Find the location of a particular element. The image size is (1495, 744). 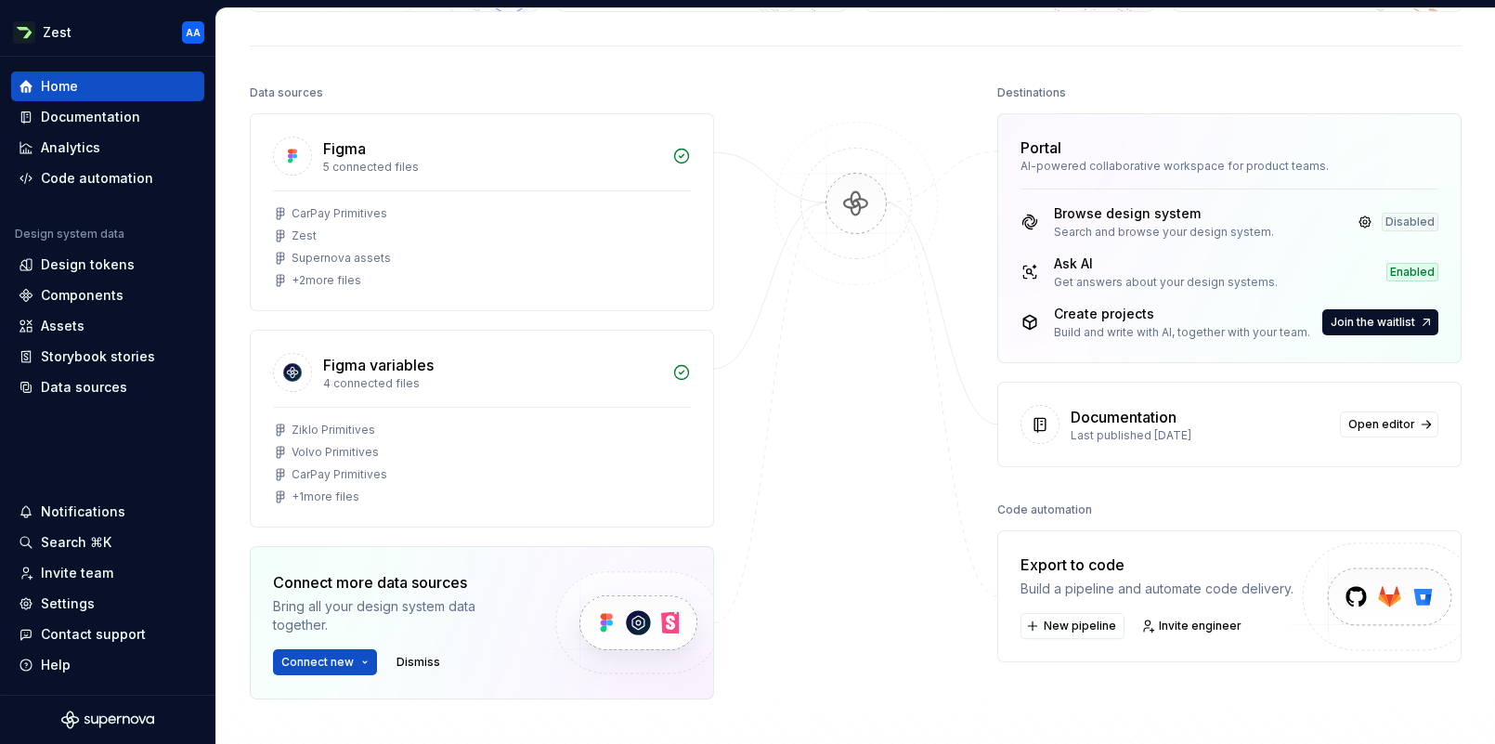

a: Figma variables4 connected filesZiklo PrimitivesVolvo PrimitivesCarPay Primitives+1more files is located at coordinates (482, 428).